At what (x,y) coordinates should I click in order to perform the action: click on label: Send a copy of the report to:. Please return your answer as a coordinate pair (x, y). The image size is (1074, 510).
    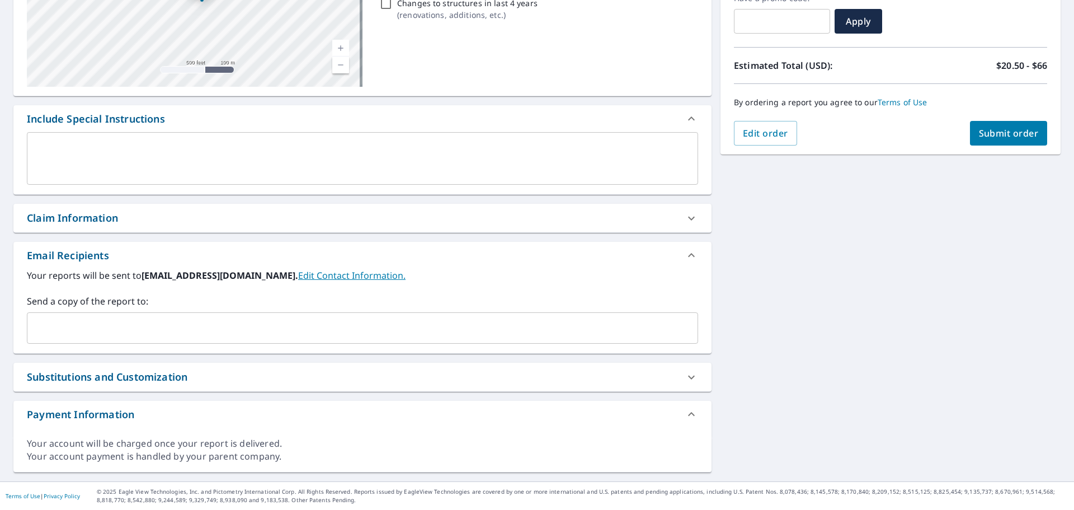
    Looking at the image, I should click on (362, 301).